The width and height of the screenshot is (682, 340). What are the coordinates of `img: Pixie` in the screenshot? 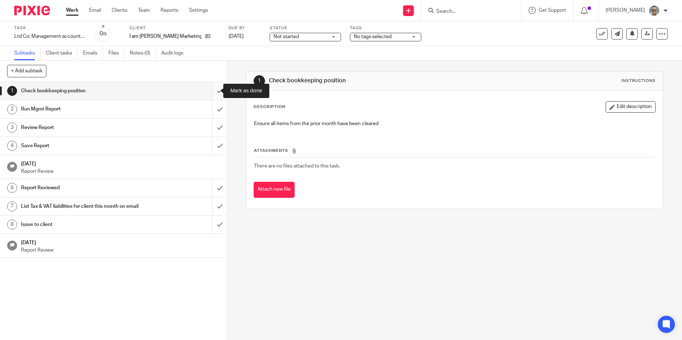 It's located at (32, 10).